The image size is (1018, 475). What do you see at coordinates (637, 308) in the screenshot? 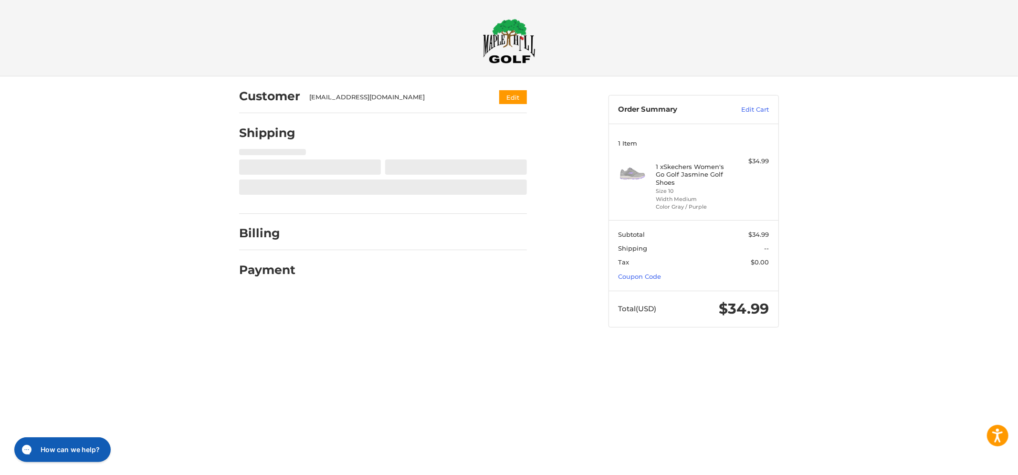
I see `span: Total (USD)` at bounding box center [637, 308].